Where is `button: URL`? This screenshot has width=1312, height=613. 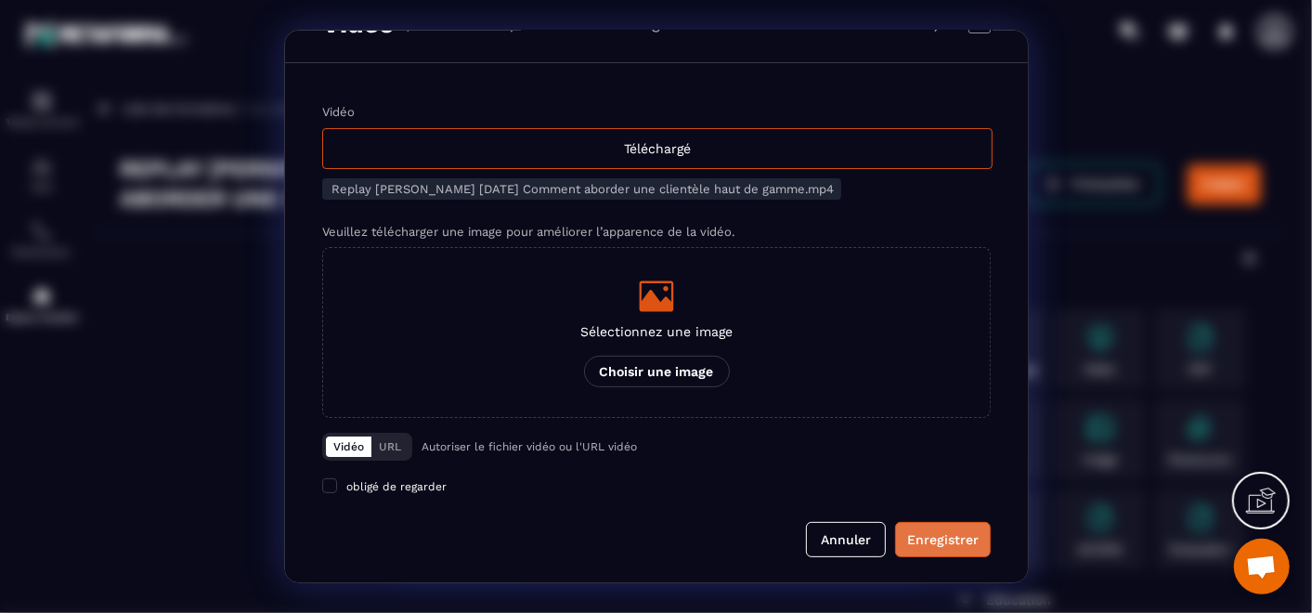 button: URL is located at coordinates (390, 447).